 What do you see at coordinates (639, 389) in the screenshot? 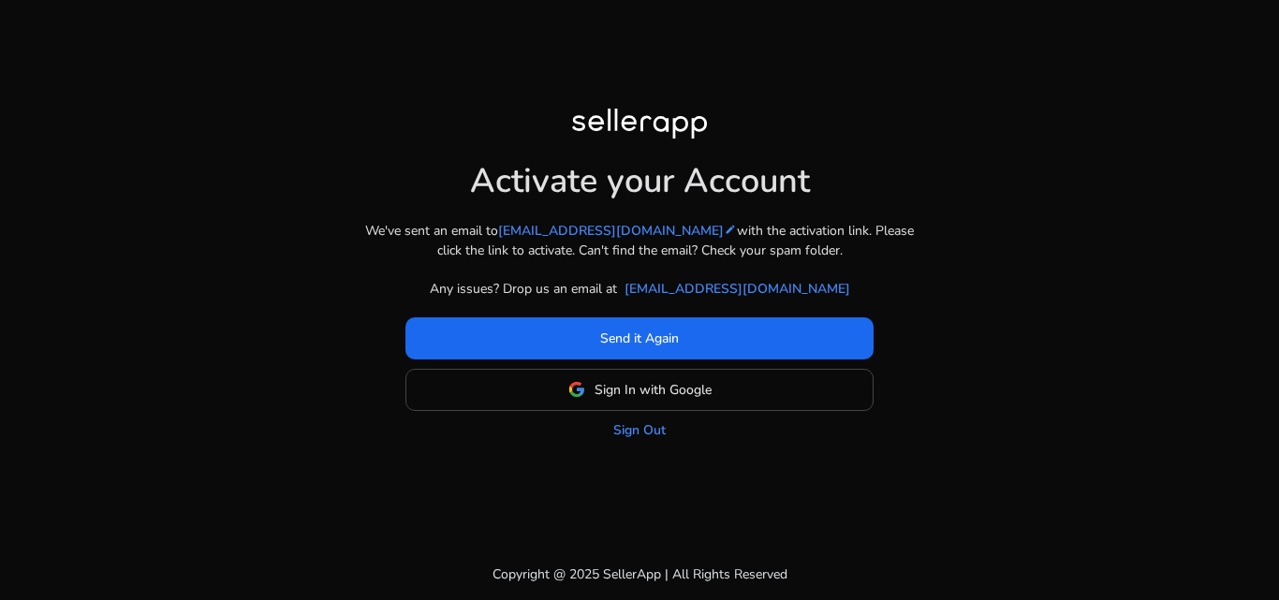
I see `button: Sign In with Google` at bounding box center [639, 389].